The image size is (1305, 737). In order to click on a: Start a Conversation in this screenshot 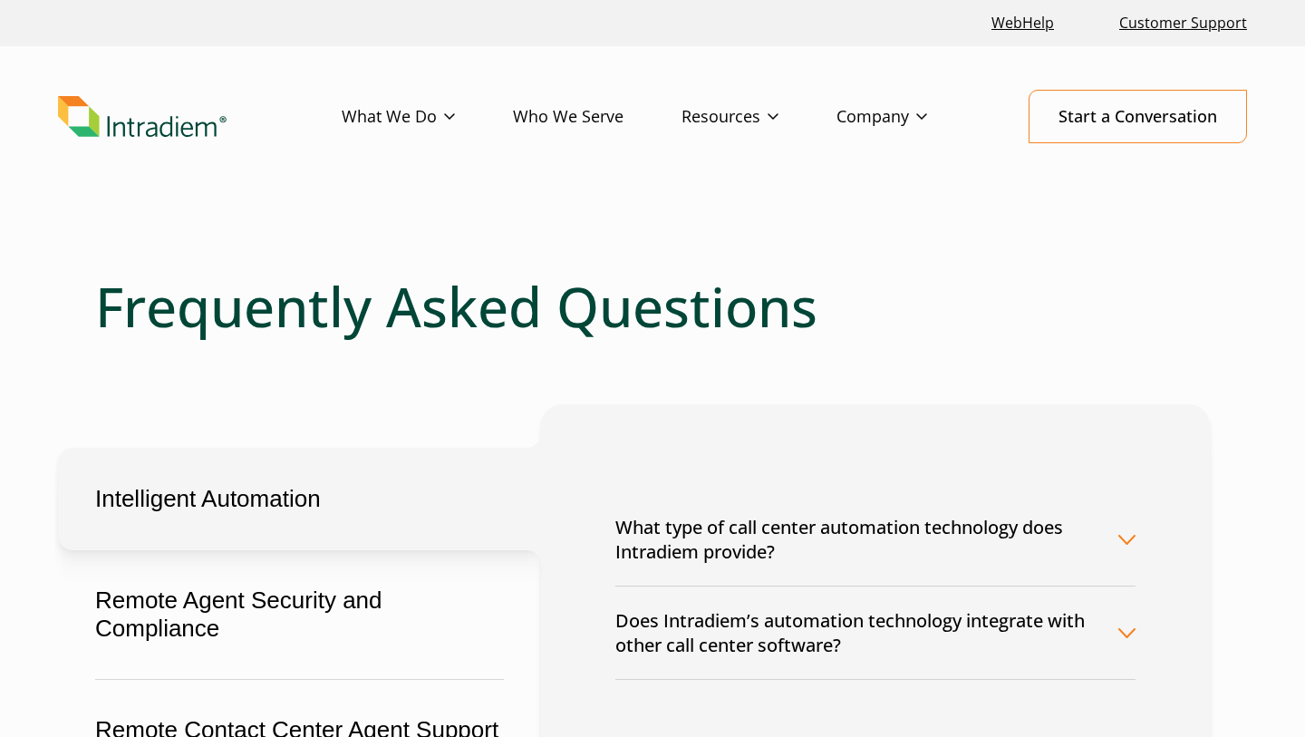, I will do `click(1138, 116)`.